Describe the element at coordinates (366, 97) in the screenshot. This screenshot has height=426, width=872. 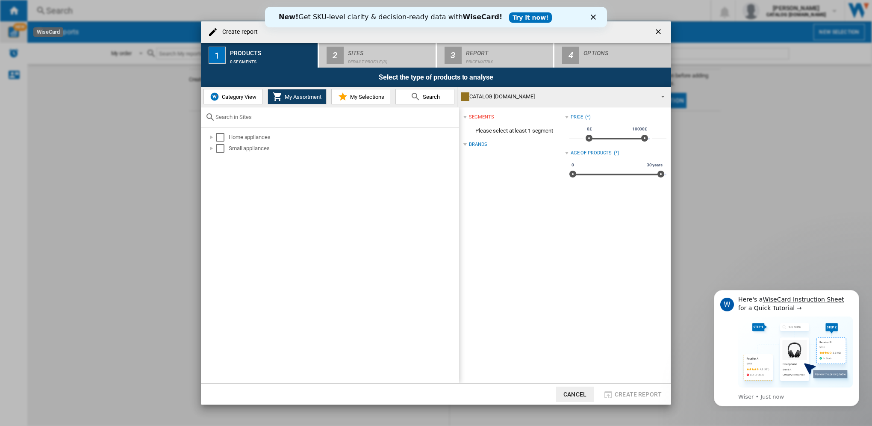
I see `span: My Selections` at that location.